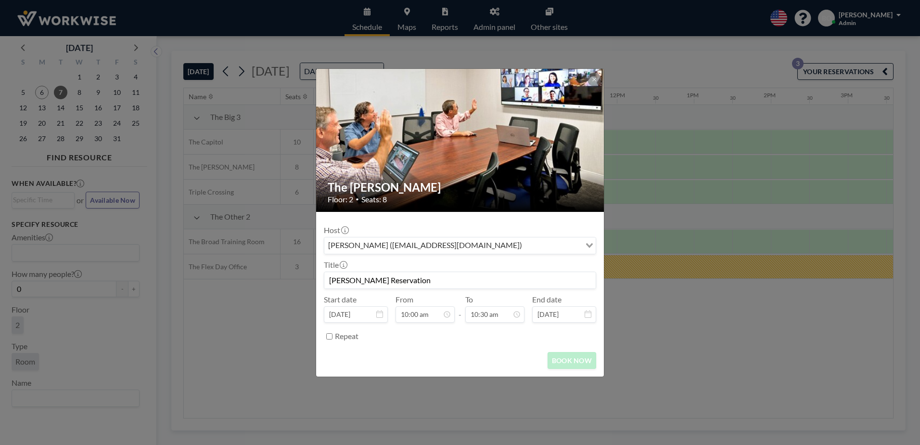 The height and width of the screenshot is (445, 920). Describe the element at coordinates (336, 230) in the screenshot. I see `label: Host` at that location.